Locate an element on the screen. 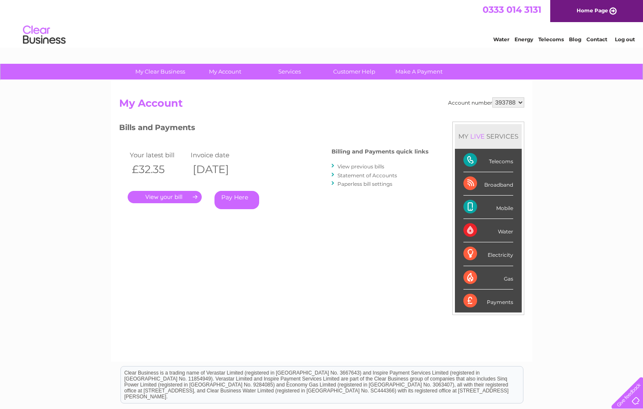  div: Electricity is located at coordinates (488, 254).